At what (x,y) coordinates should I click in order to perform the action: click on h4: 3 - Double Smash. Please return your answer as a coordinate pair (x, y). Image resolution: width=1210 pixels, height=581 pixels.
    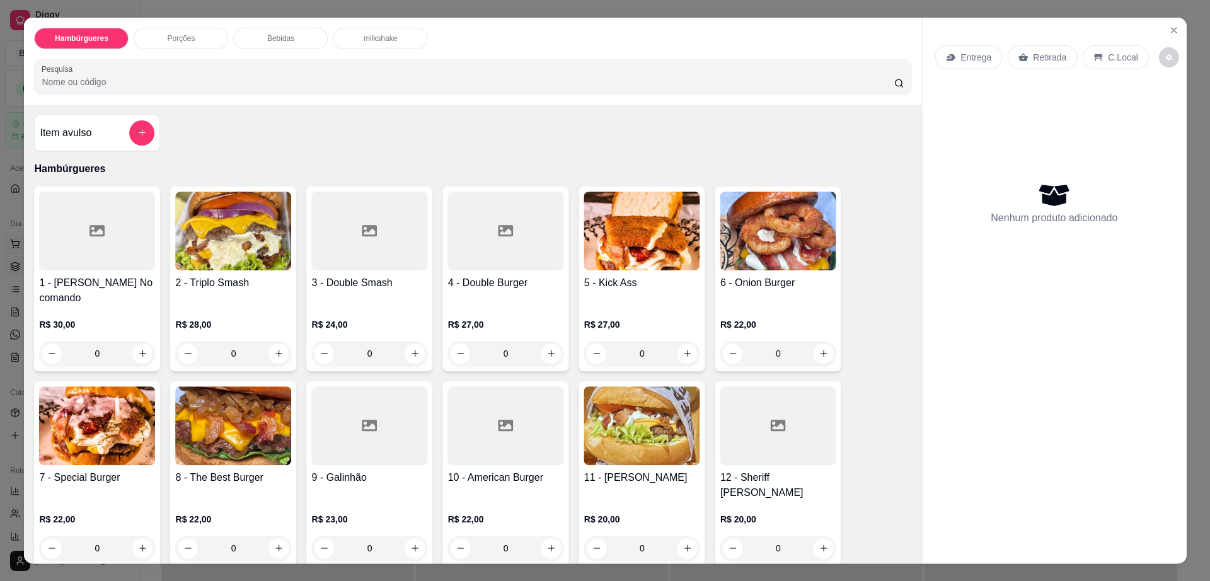
    Looking at the image, I should click on (369, 283).